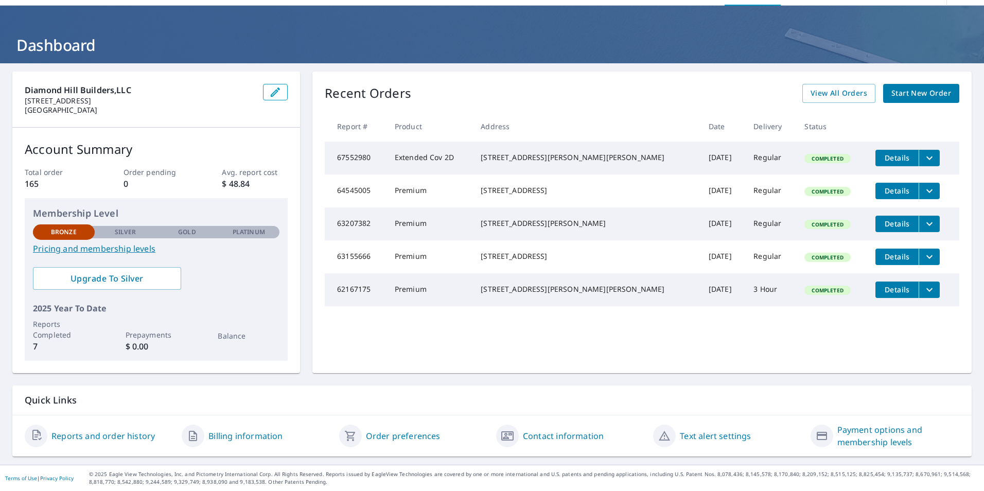  I want to click on p: $ 0.00, so click(157, 347).